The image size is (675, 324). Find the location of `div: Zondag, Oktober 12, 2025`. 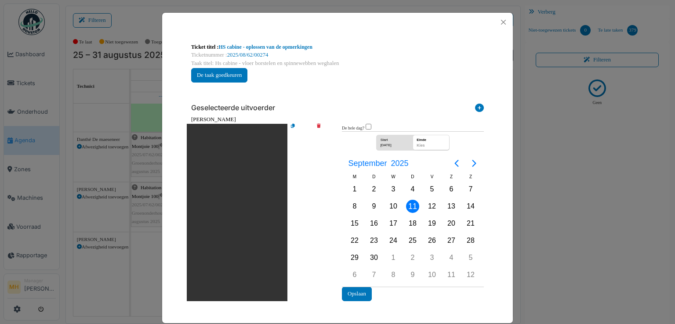

div: Zondag, Oktober 12, 2025 is located at coordinates (471, 275).